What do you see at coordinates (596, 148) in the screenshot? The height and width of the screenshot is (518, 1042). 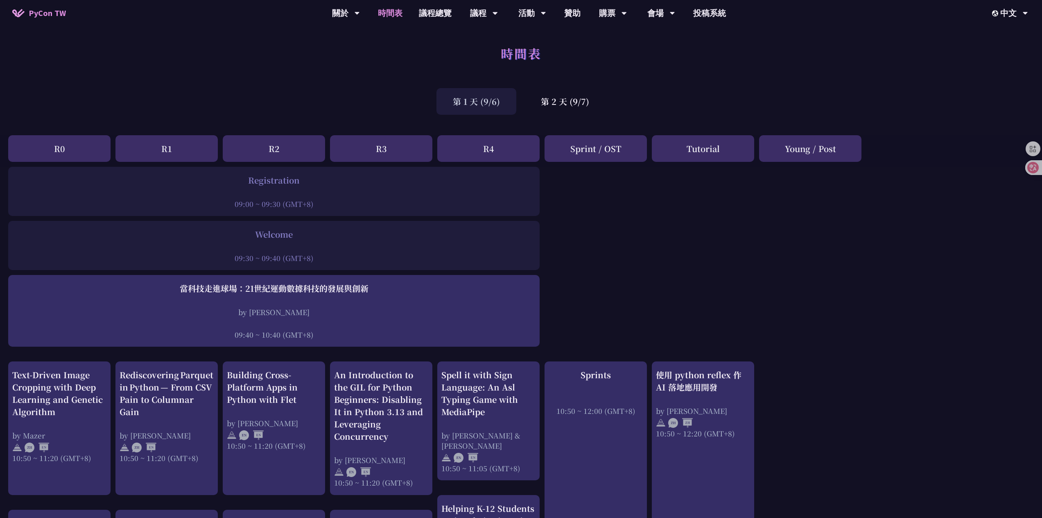 I see `div: Sprint / OST` at bounding box center [596, 148].